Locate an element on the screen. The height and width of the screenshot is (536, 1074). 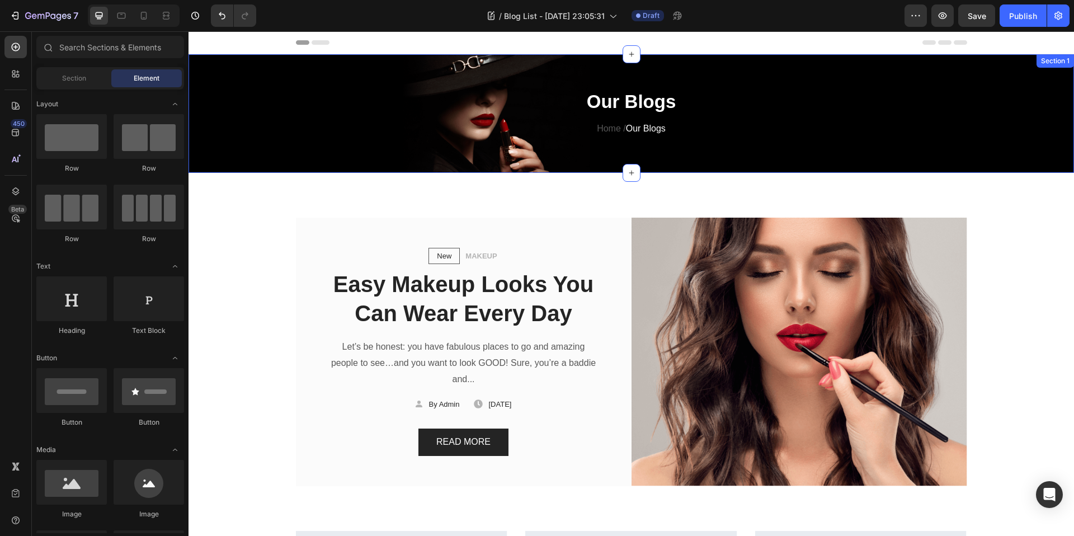
p: By Admin is located at coordinates (256, 373).